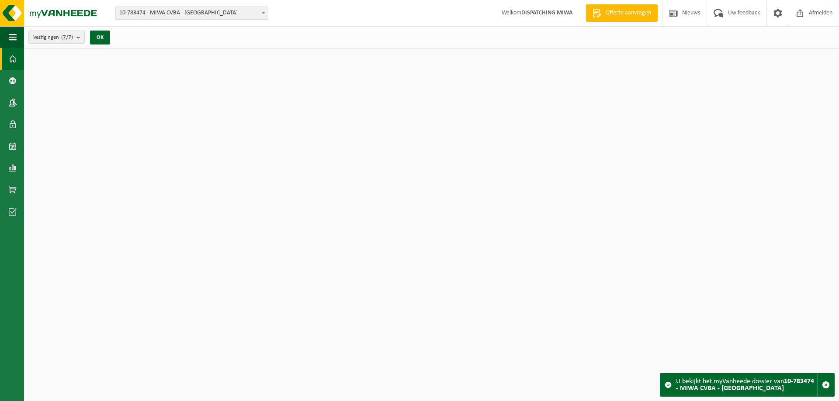  What do you see at coordinates (192, 13) in the screenshot?
I see `span: 10-783474 - MIWA CVBA - SINT-NIKLAAS` at bounding box center [192, 13].